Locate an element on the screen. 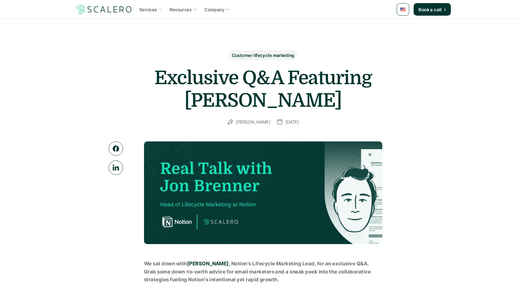 The width and height of the screenshot is (526, 286). img: Scalero company logo is located at coordinates (104, 9).